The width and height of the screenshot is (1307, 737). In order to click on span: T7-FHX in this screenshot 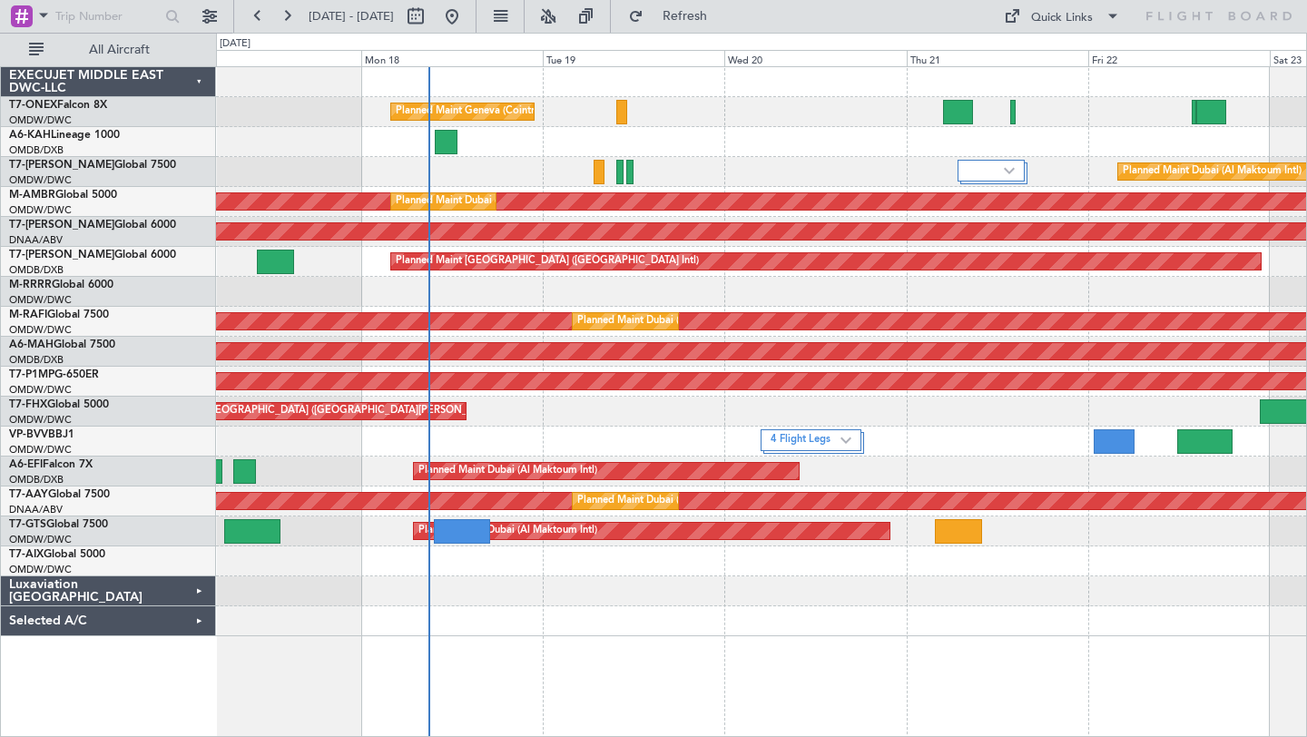, I will do `click(28, 405)`.